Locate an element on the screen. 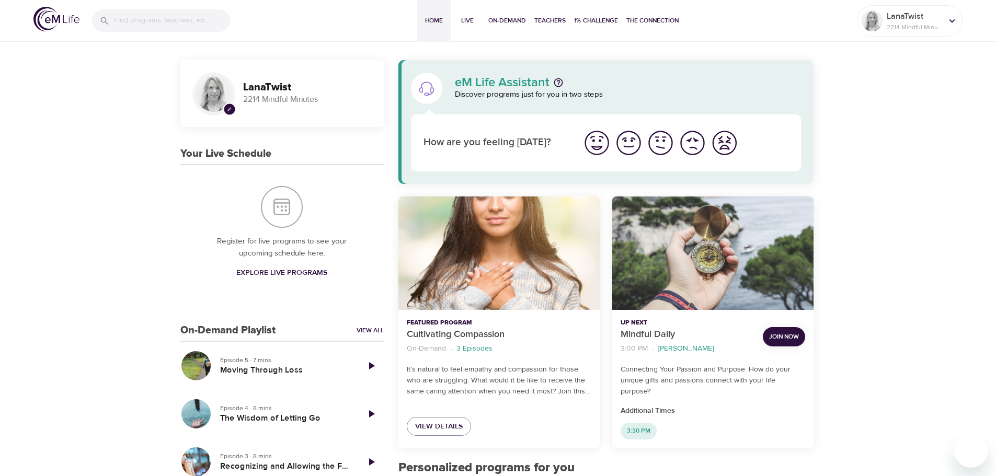 The height and width of the screenshot is (476, 996). button: Cultivating Compassion is located at coordinates (499, 253).